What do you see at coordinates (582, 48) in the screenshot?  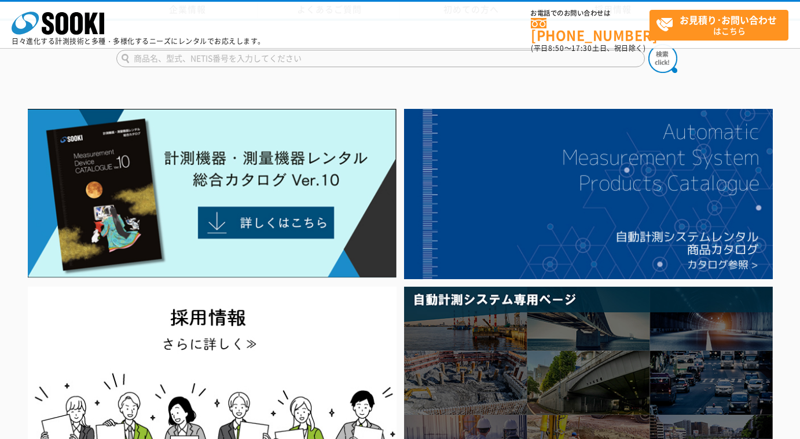 I see `span: 17:30` at bounding box center [582, 48].